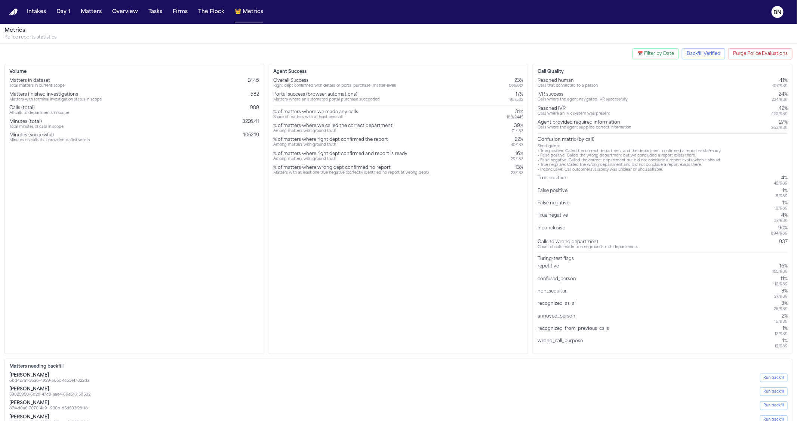  What do you see at coordinates (327, 100) in the screenshot?
I see `div: Matters where an automated portal purchase succeeded` at bounding box center [327, 100].